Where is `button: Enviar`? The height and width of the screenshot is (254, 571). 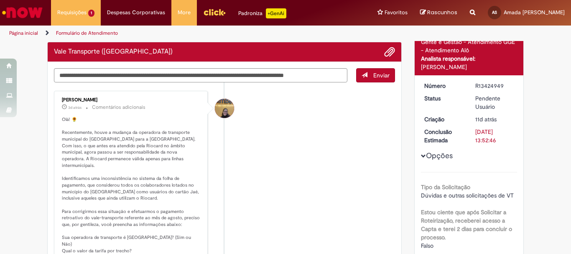
button: Enviar is located at coordinates (375, 75).